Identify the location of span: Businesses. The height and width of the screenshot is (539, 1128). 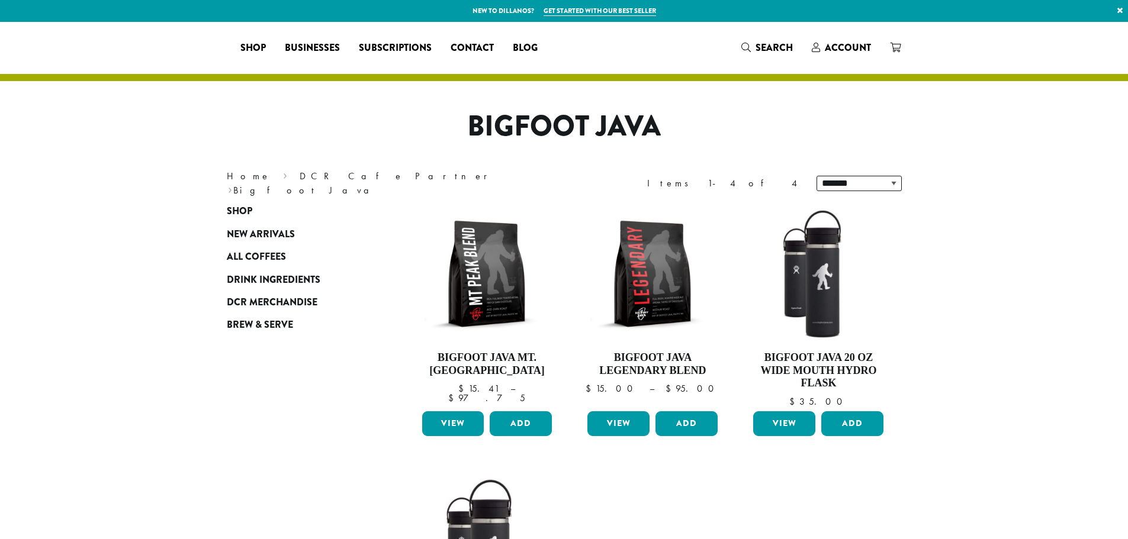
(312, 48).